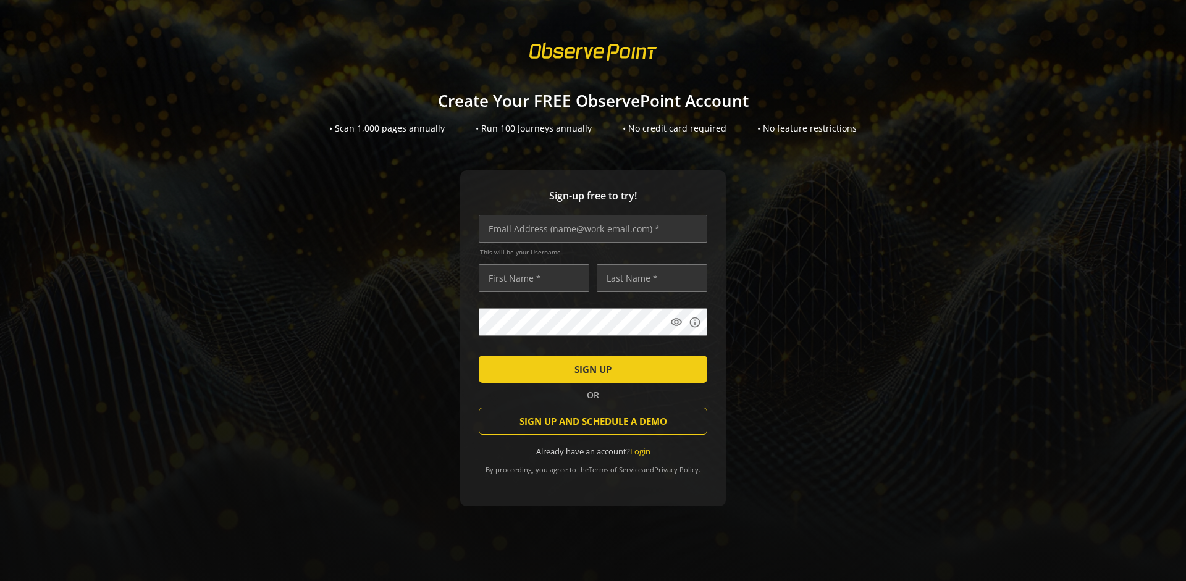 The width and height of the screenshot is (1186, 581). What do you see at coordinates (593, 451) in the screenshot?
I see `div: Already have an account?` at bounding box center [593, 451].